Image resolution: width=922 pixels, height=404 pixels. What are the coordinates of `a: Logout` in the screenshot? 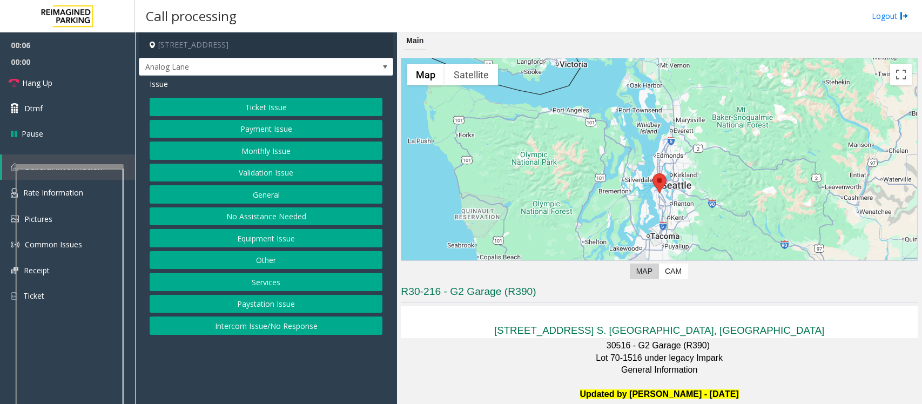 It's located at (890, 16).